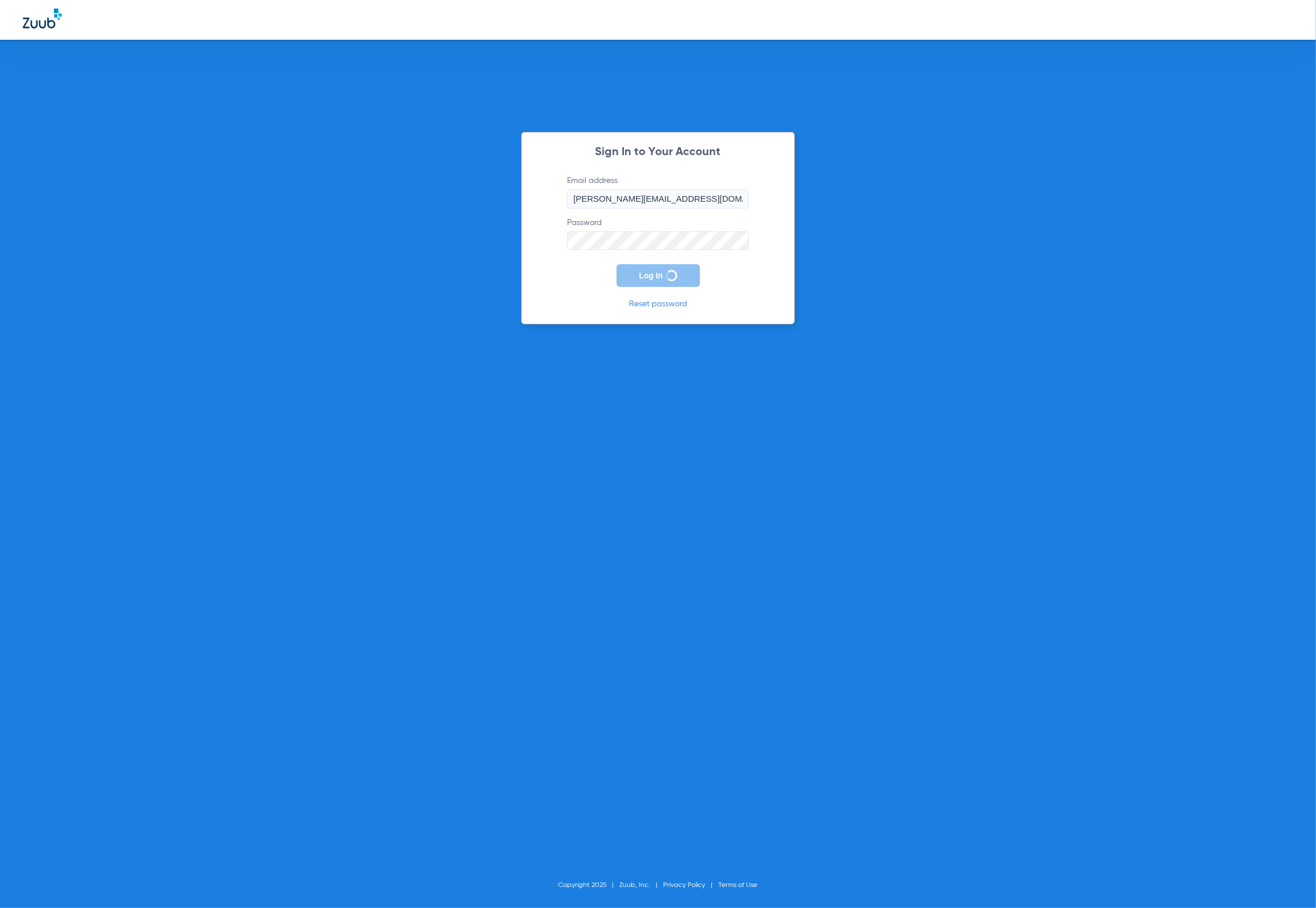  Describe the element at coordinates (738, 885) in the screenshot. I see `a: Terms of Use` at that location.